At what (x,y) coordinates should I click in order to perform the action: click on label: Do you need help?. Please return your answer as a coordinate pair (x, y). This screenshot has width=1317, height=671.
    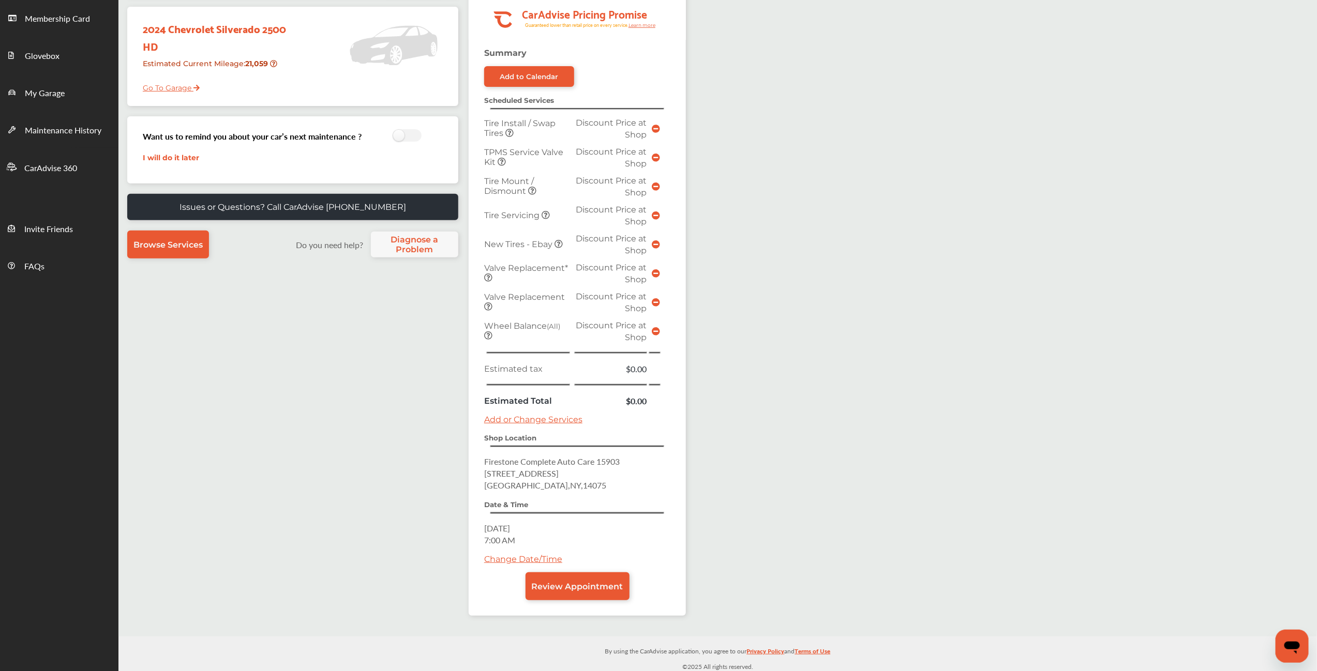
    Looking at the image, I should click on (329, 245).